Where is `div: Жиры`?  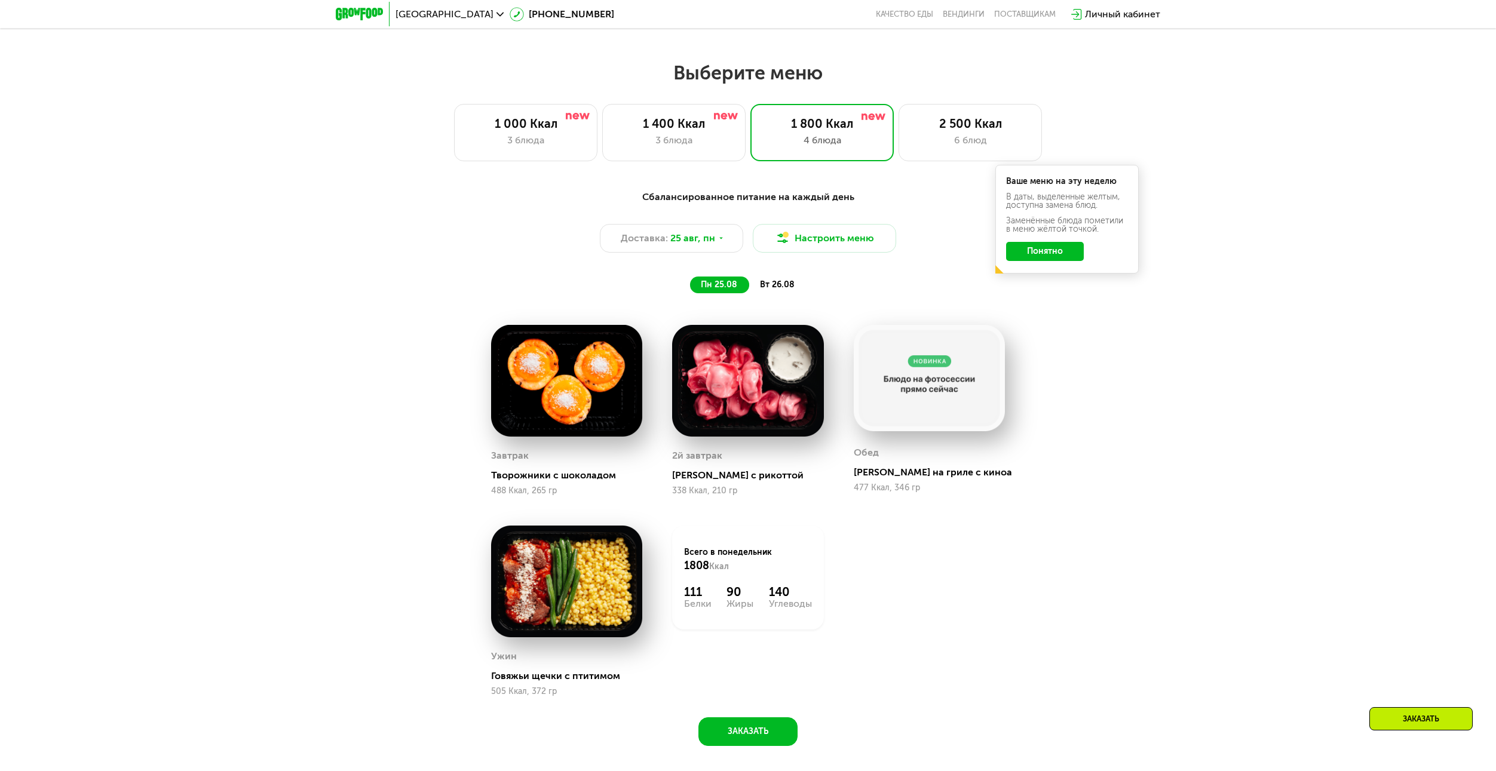
div: Жиры is located at coordinates (739, 604).